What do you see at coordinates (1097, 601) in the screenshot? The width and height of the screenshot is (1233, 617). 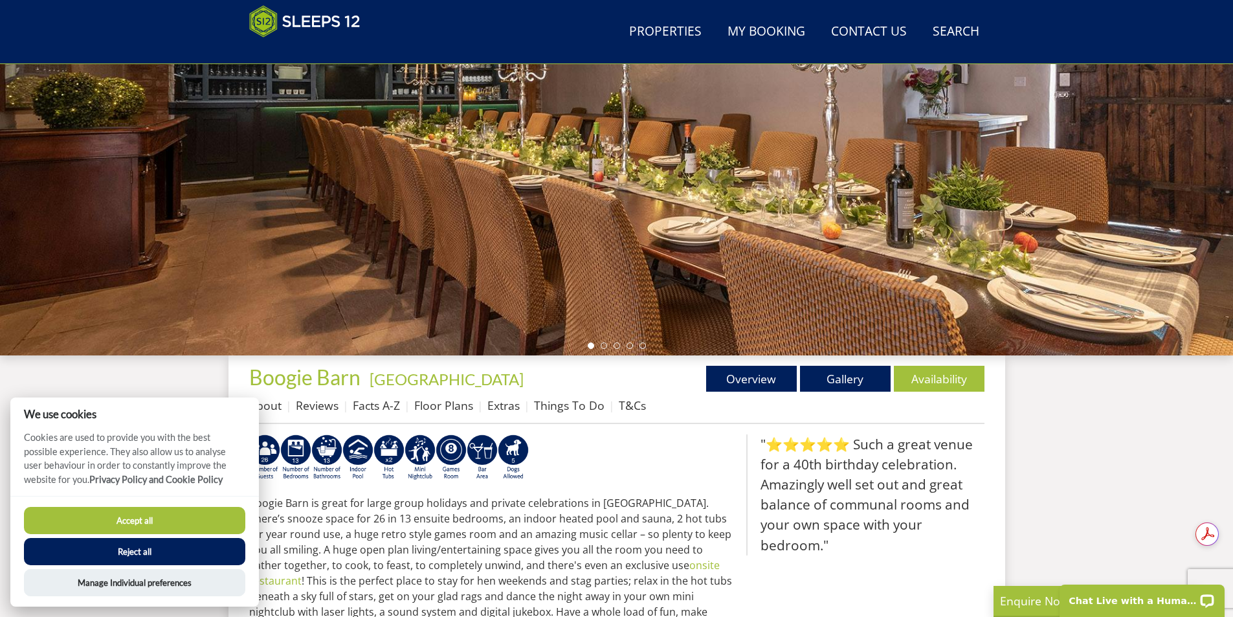 I see `p: Enquire Now` at bounding box center [1097, 601].